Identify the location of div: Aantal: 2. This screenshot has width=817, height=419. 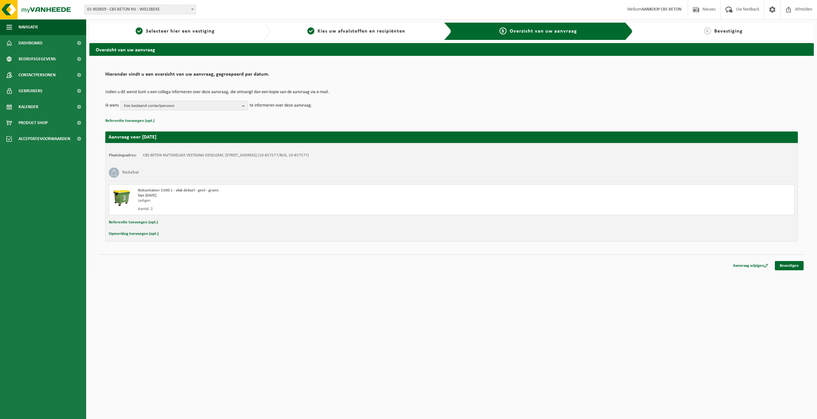
(307, 209).